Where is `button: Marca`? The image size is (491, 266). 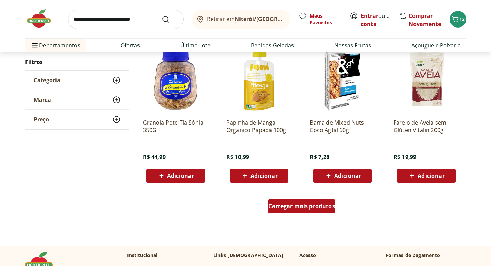 button: Marca is located at coordinates (77, 100).